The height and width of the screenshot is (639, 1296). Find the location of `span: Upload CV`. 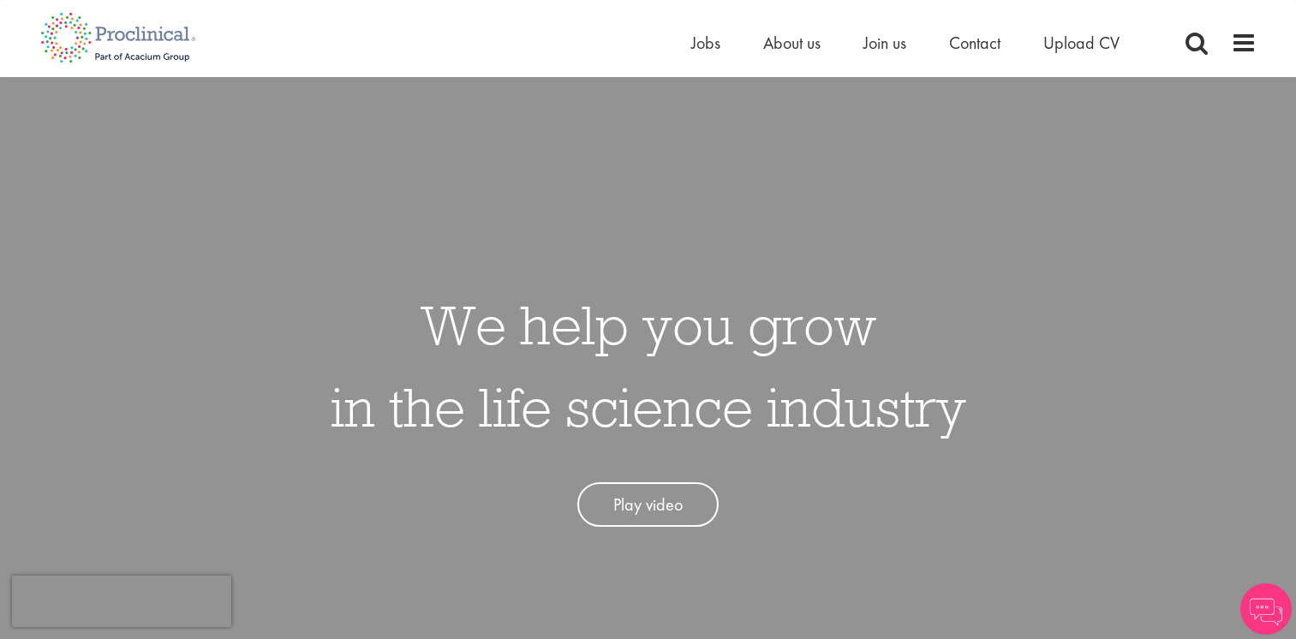

span: Upload CV is located at coordinates (1081, 43).